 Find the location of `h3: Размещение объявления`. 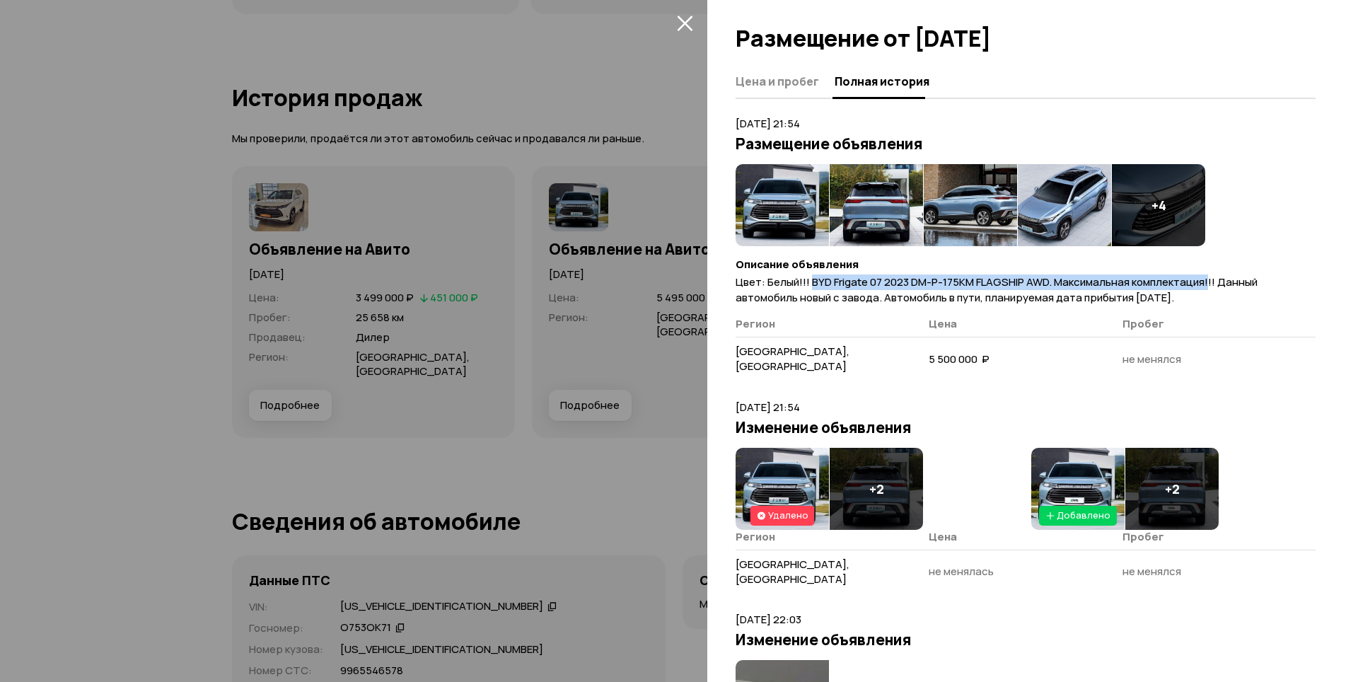

h3: Размещение объявления is located at coordinates (1025, 144).